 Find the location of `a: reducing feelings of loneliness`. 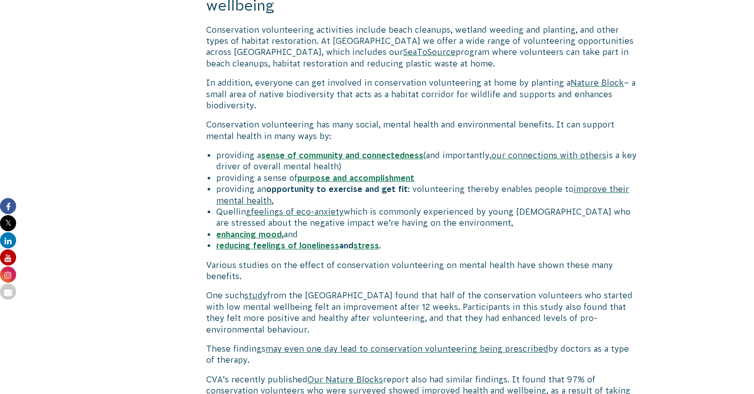

a: reducing feelings of loneliness is located at coordinates (278, 245).